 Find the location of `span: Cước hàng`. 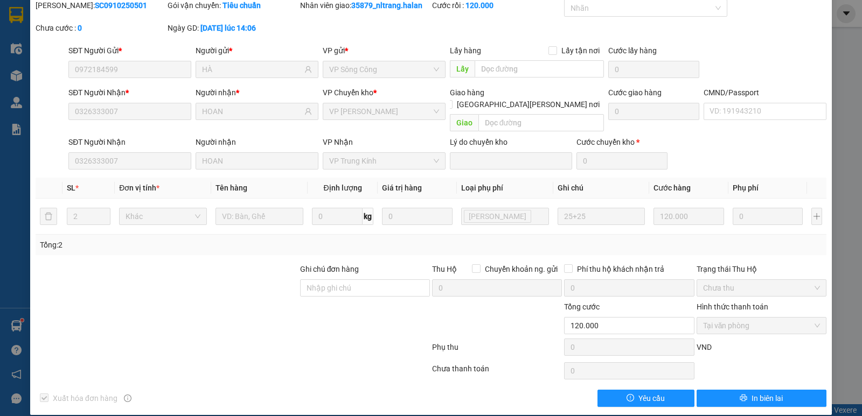

span: Cước hàng is located at coordinates (672, 188).